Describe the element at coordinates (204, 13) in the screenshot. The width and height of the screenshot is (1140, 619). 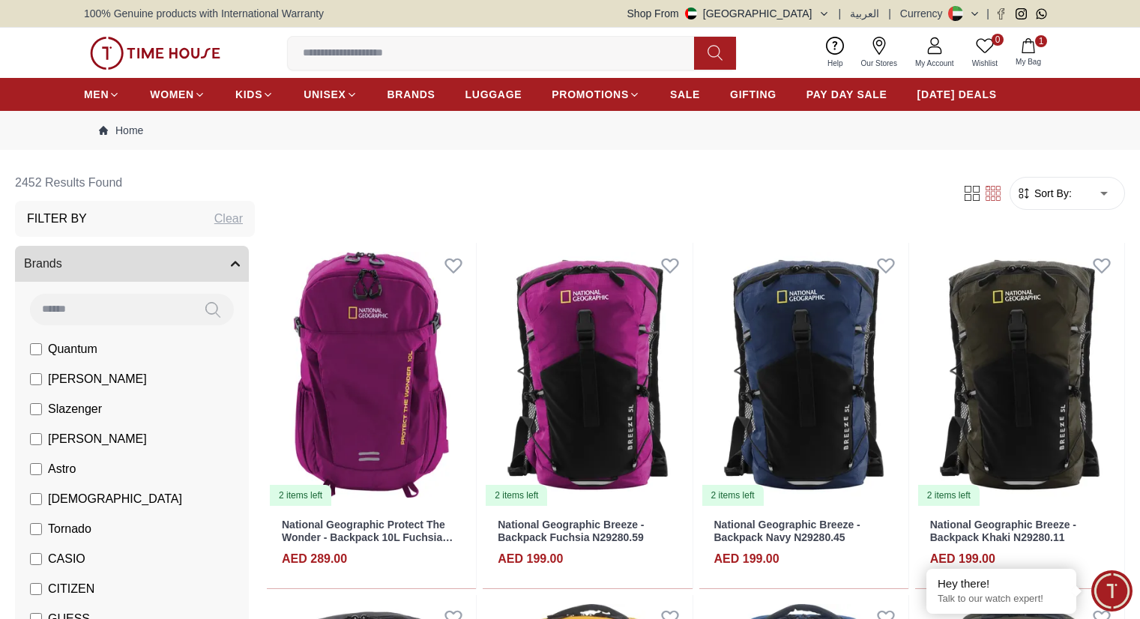
I see `span: 100% Genuine products with International Warranty` at that location.